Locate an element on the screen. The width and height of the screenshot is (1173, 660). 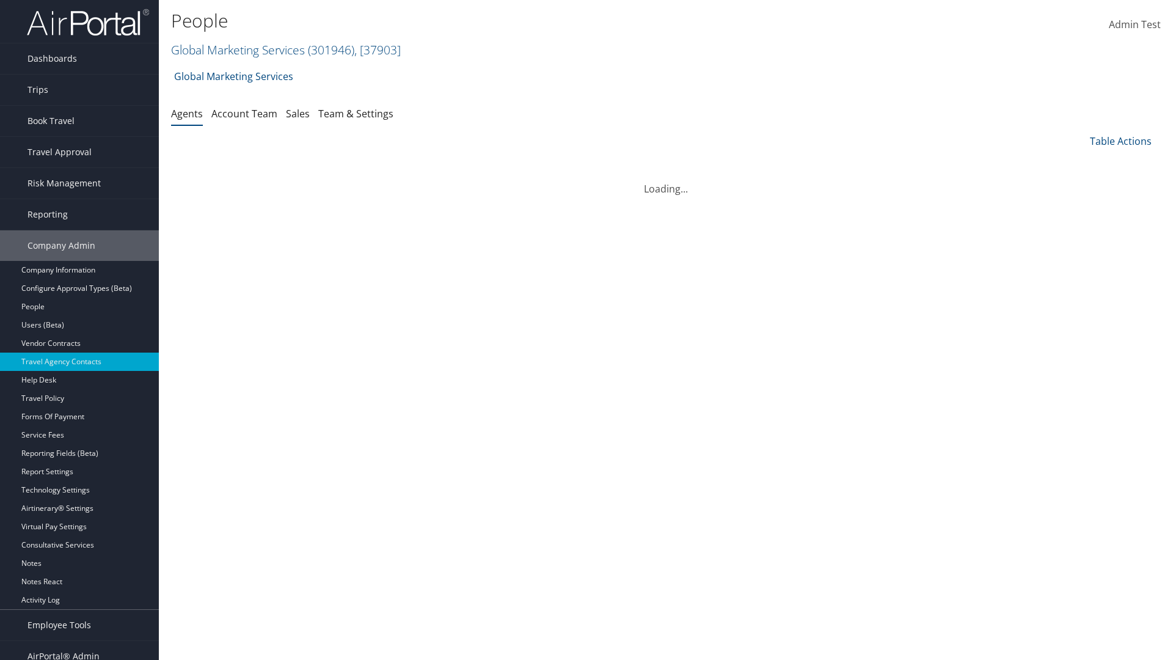
a: Team & Settings is located at coordinates (356, 114).